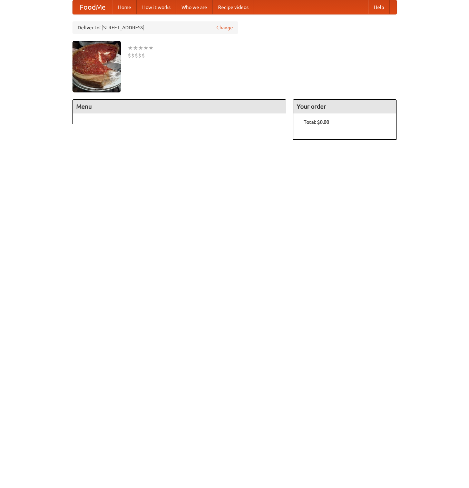 This screenshot has height=488, width=469. I want to click on a: Recipe videos, so click(233, 7).